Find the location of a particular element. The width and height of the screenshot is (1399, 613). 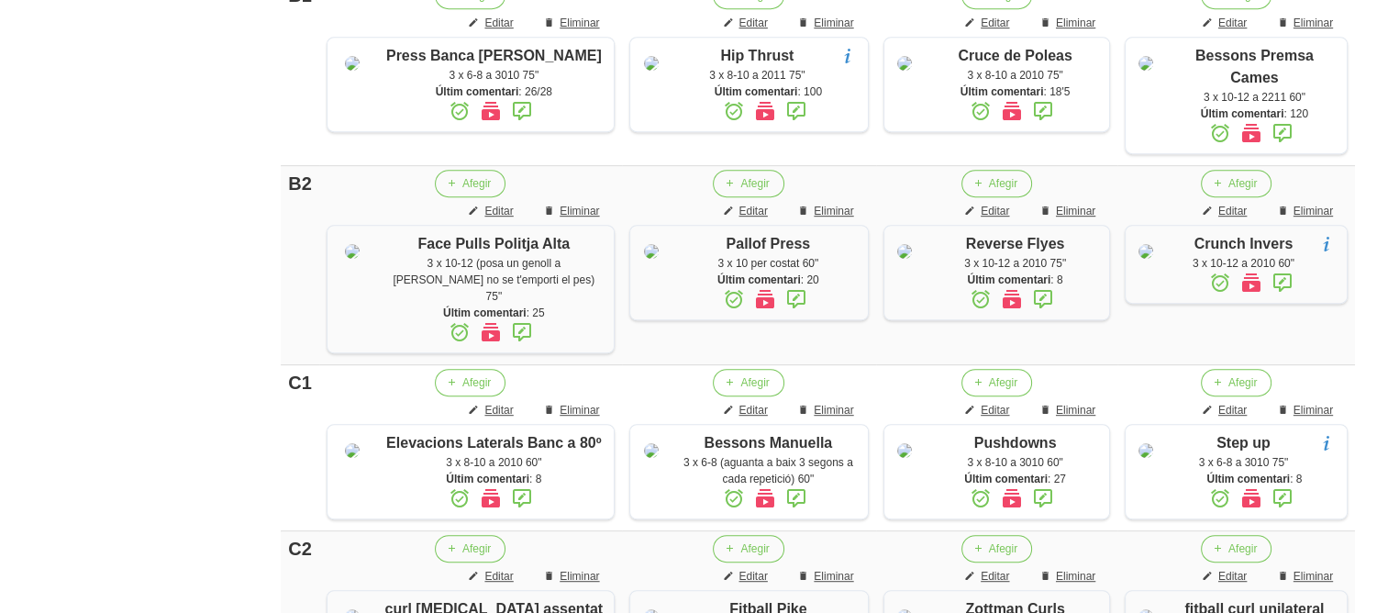

div: 3 x 8-10 a 2010 60" is located at coordinates (494, 463).